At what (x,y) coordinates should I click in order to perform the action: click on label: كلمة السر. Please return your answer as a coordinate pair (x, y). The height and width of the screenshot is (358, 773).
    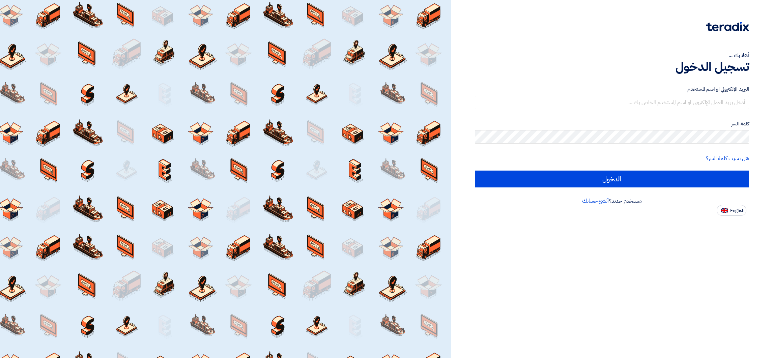
    Looking at the image, I should click on (611, 124).